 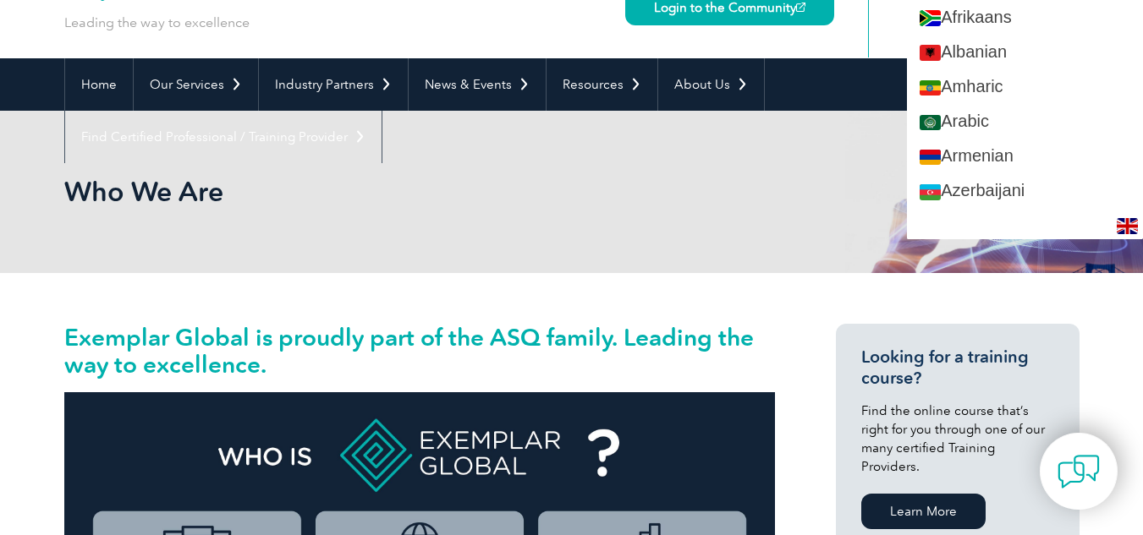 I want to click on img: ar, so click(x=930, y=123).